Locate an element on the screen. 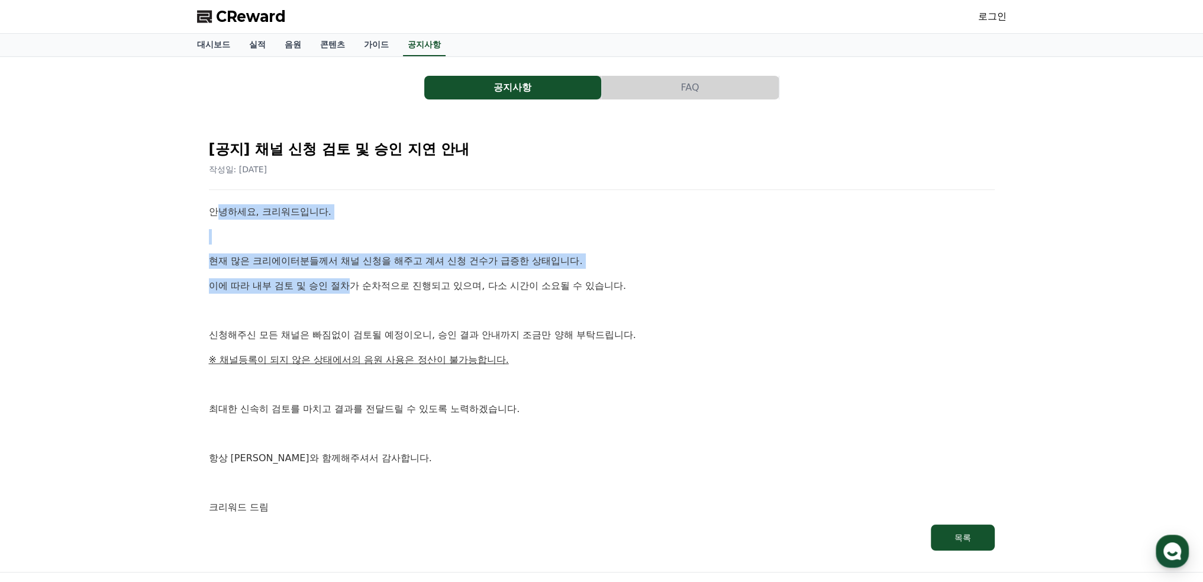 The height and width of the screenshot is (582, 1203). span: CReward is located at coordinates (251, 17).